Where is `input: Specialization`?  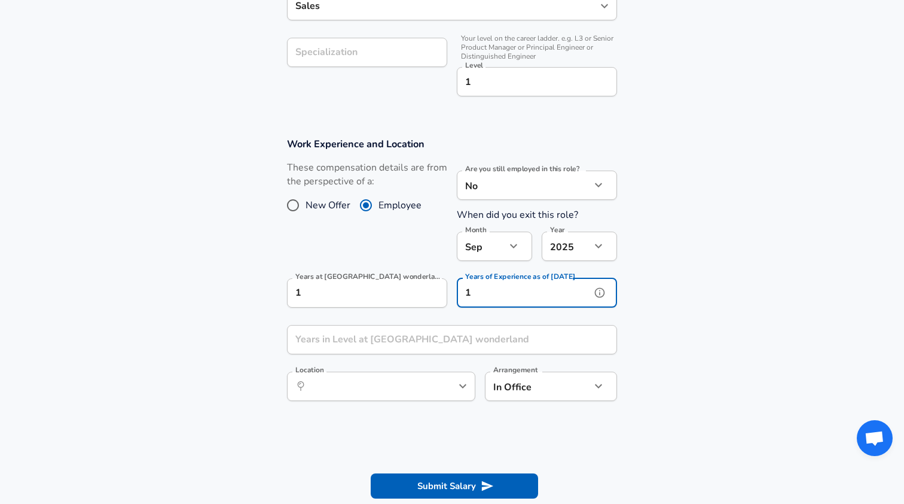
input: Specialization is located at coordinates (367, 52).